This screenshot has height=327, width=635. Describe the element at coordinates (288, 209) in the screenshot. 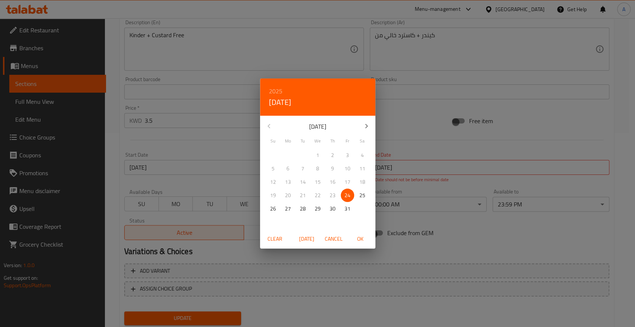

I see `p: 27` at that location.